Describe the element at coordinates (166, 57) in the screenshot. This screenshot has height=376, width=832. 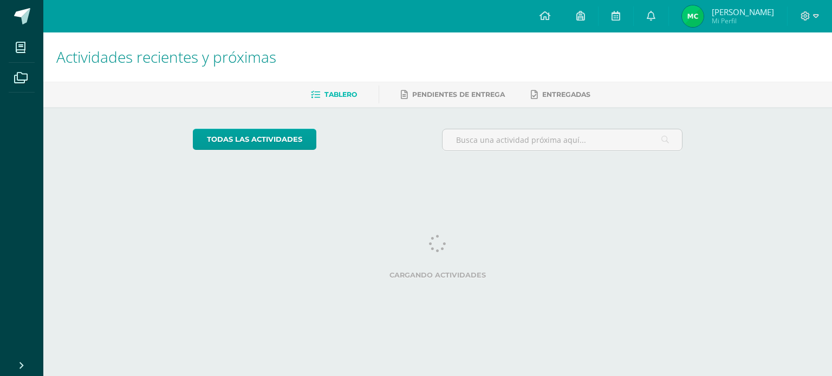
I see `span: Actividades recientes y próximas` at that location.